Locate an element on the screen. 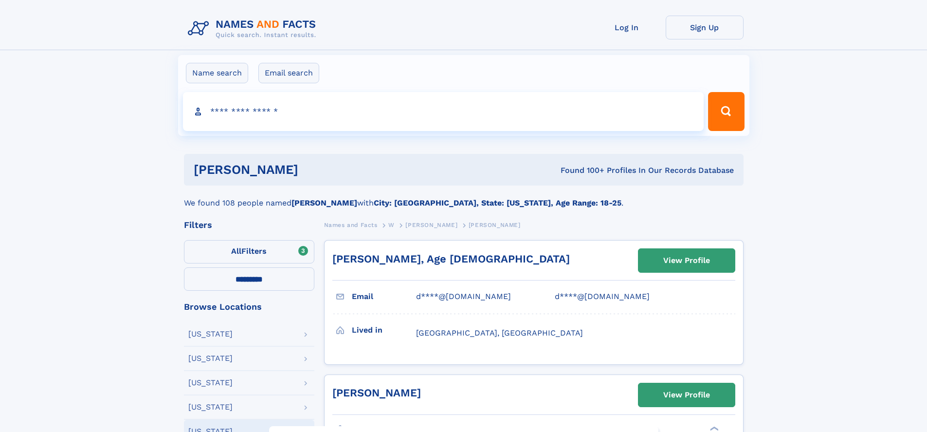 The width and height of the screenshot is (927, 432). label: Name search is located at coordinates (217, 73).